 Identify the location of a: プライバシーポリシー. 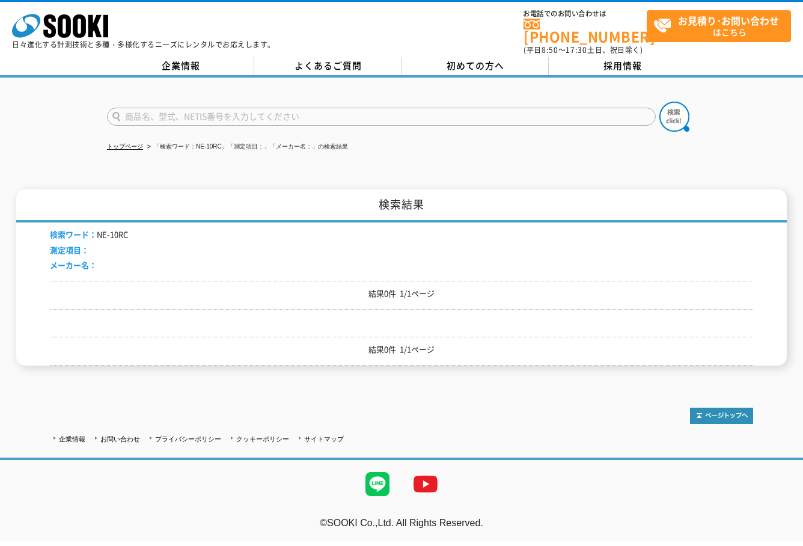
(188, 439).